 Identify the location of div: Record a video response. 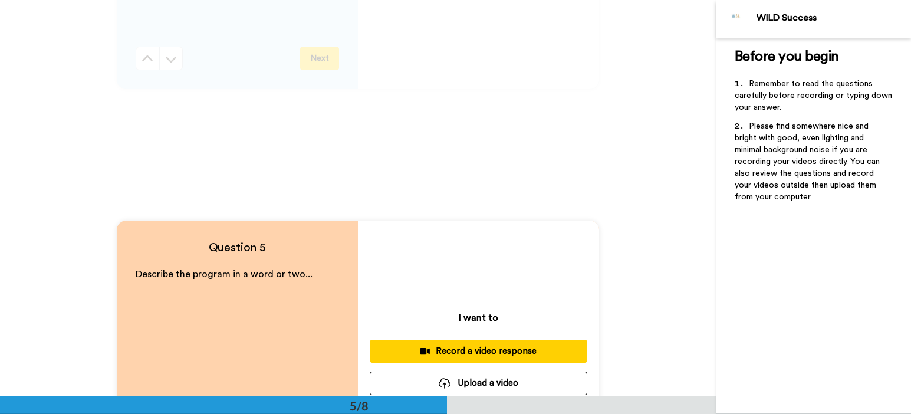
(478, 351).